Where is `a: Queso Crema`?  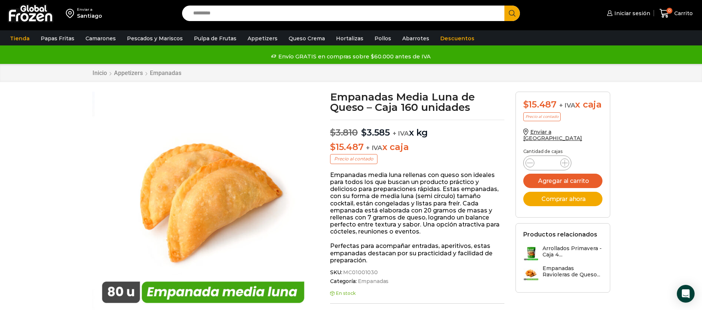
a: Queso Crema is located at coordinates (307, 38).